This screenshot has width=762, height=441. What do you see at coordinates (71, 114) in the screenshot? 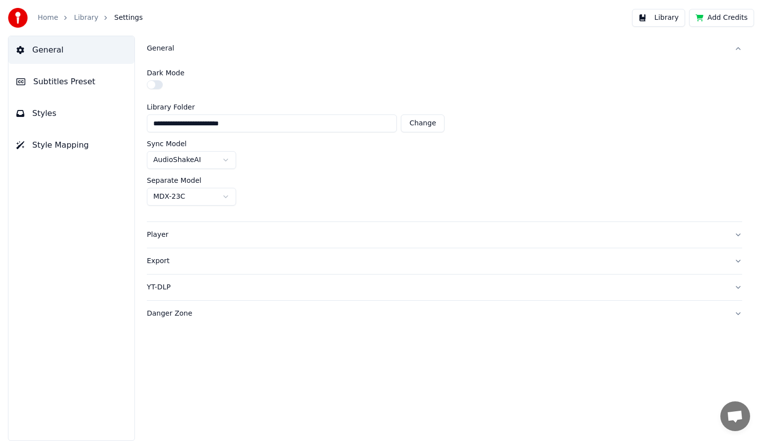
I see `button: Styles` at bounding box center [71, 114].